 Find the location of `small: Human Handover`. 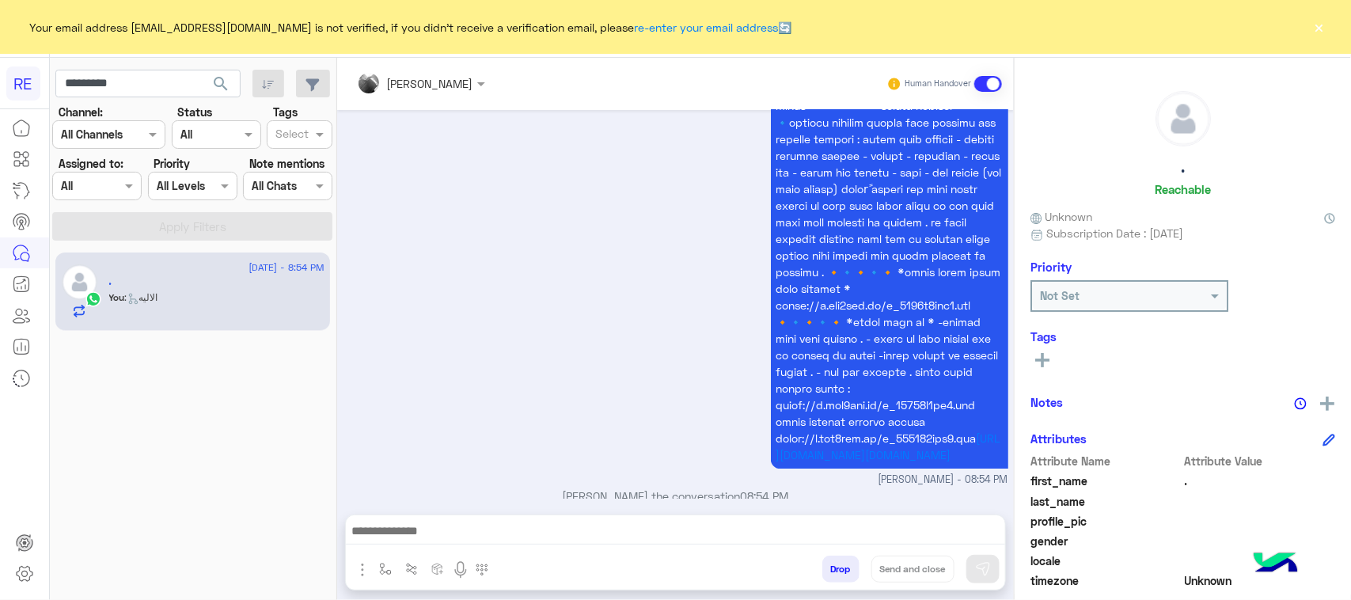

small: Human Handover is located at coordinates (938, 84).